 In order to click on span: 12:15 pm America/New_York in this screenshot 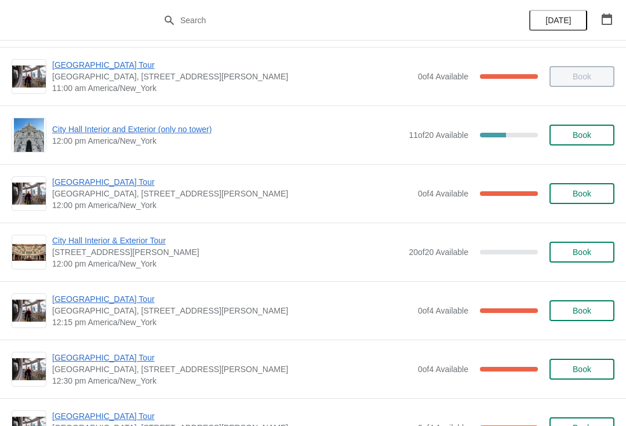, I will do `click(232, 322)`.